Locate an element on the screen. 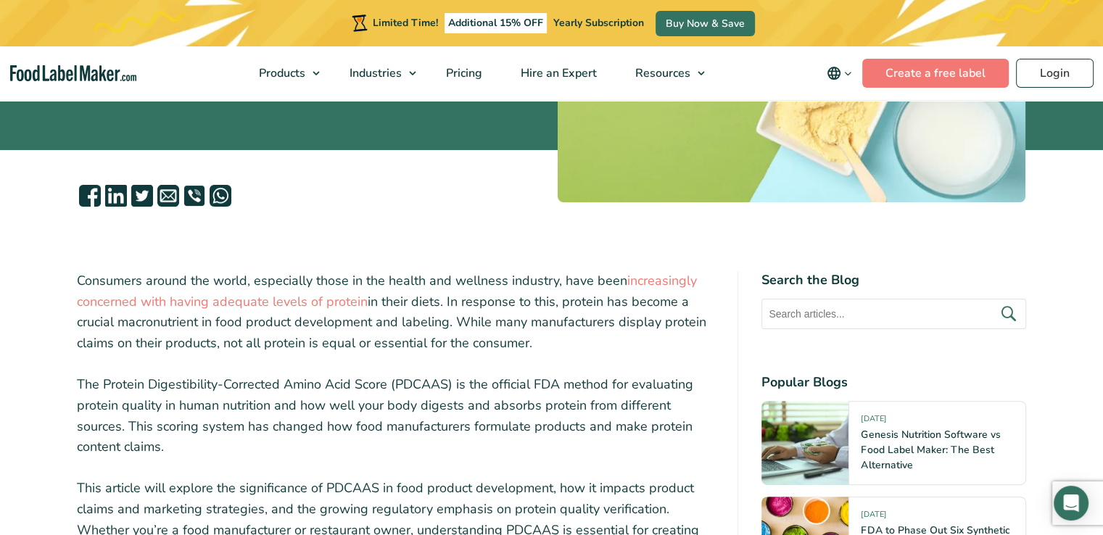 The height and width of the screenshot is (535, 1103). a: increasingly concerned with having adequate levels of protein is located at coordinates (386, 291).